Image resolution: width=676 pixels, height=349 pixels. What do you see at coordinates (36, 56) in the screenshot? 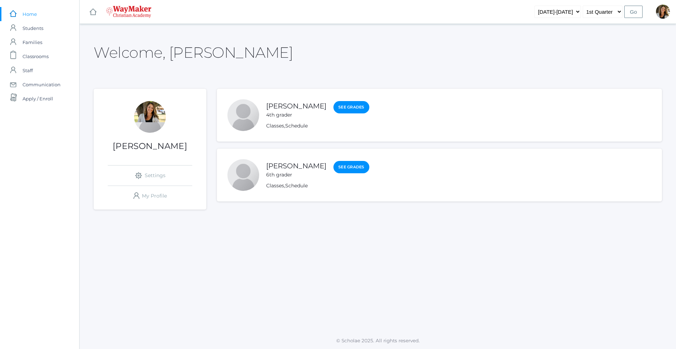
I see `span: Classrooms` at bounding box center [36, 56].